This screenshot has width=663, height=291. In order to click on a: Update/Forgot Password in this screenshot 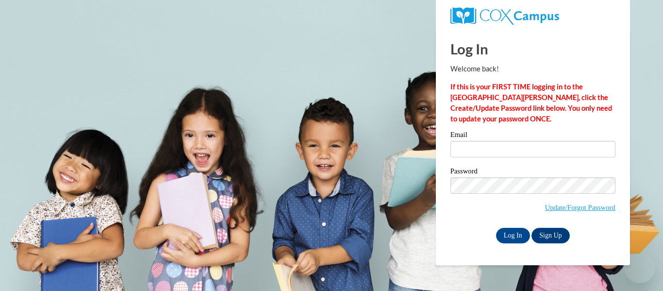, I will do `click(580, 207)`.